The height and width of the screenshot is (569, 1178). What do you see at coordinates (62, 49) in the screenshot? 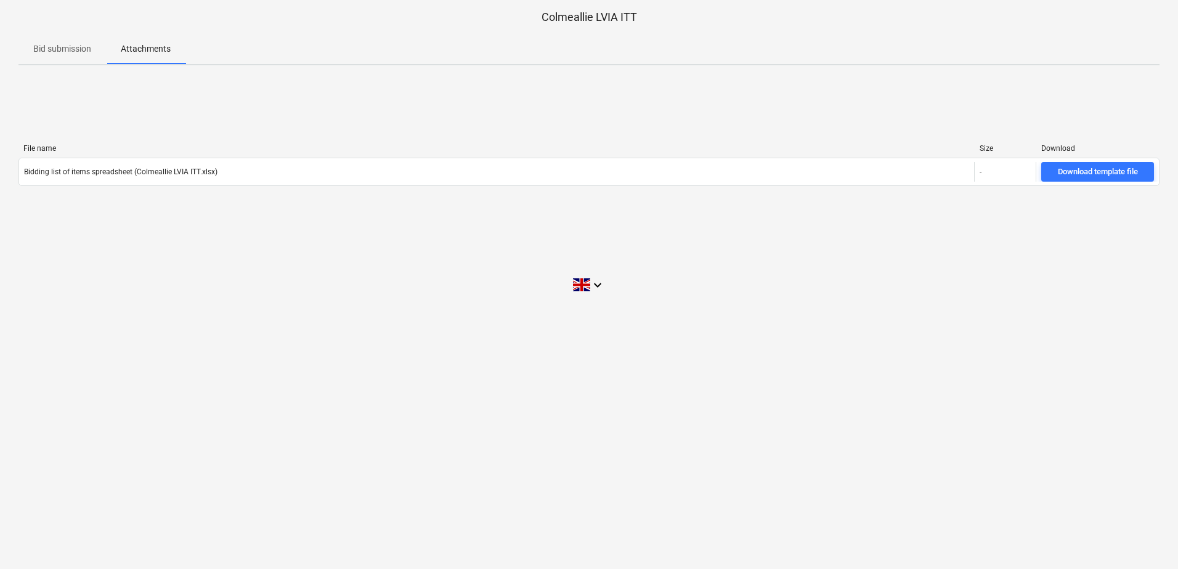
I see `p: Bid submission` at bounding box center [62, 49].